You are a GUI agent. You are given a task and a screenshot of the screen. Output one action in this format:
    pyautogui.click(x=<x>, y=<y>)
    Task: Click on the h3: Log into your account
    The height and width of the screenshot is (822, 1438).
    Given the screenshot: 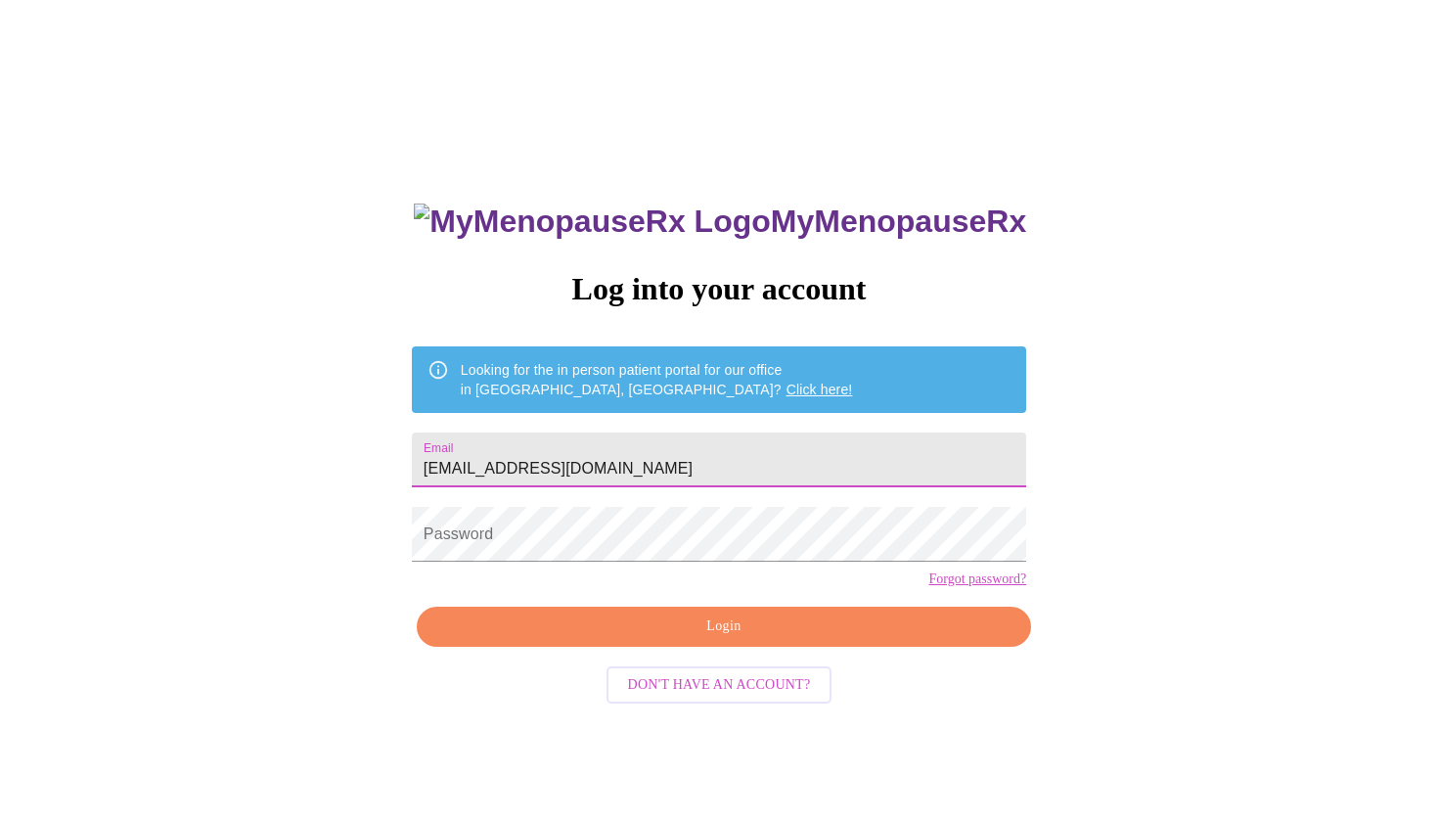 What is the action you would take?
    pyautogui.click(x=719, y=289)
    